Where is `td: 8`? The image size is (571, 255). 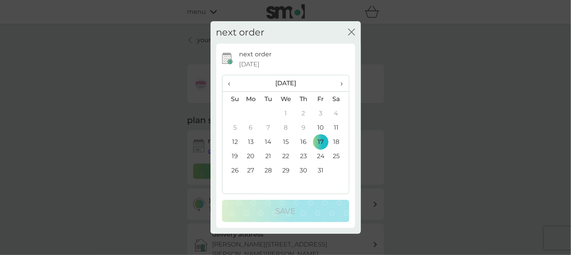
td: 8 is located at coordinates (286, 127).